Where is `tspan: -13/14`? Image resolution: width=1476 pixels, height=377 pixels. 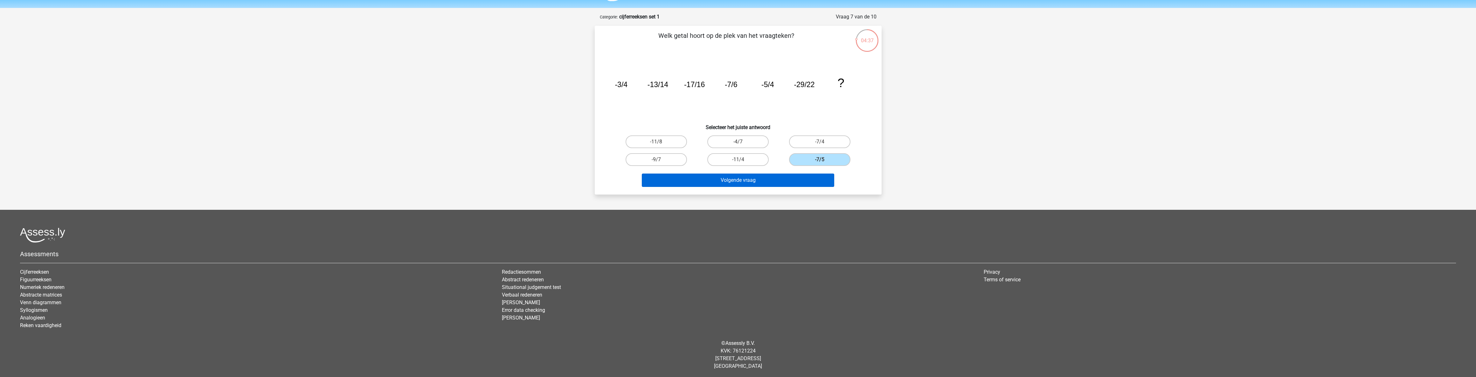 tspan: -13/14 is located at coordinates (657, 85).